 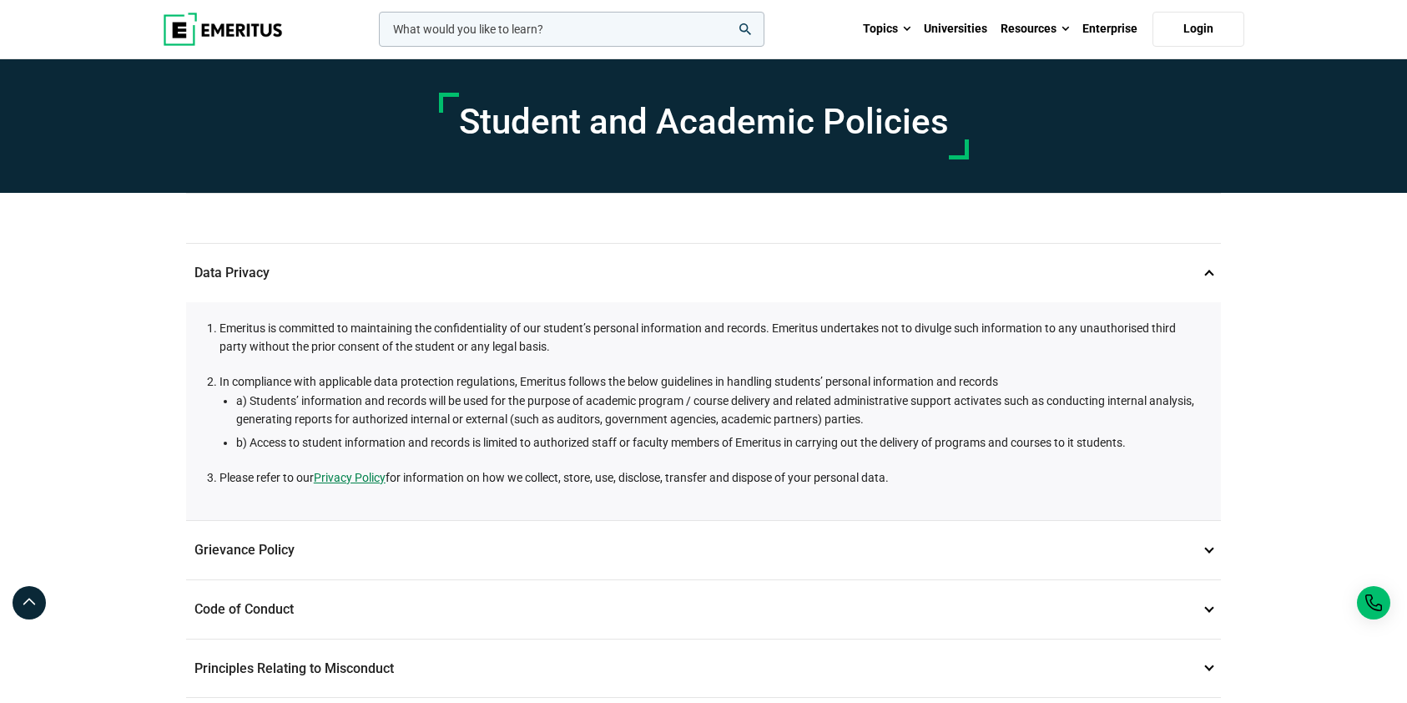 I want to click on p: Grievance Policy, so click(x=704, y=550).